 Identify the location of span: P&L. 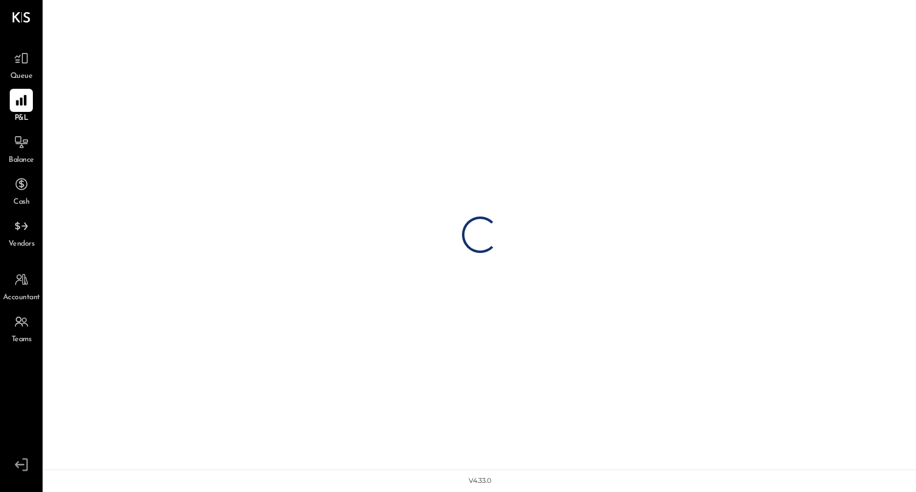
(21, 119).